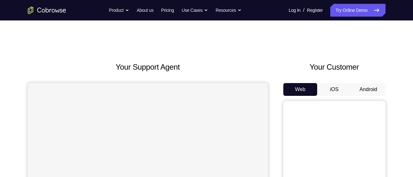 Image resolution: width=413 pixels, height=177 pixels. What do you see at coordinates (148, 67) in the screenshot?
I see `h2: Your Support Agent` at bounding box center [148, 67].